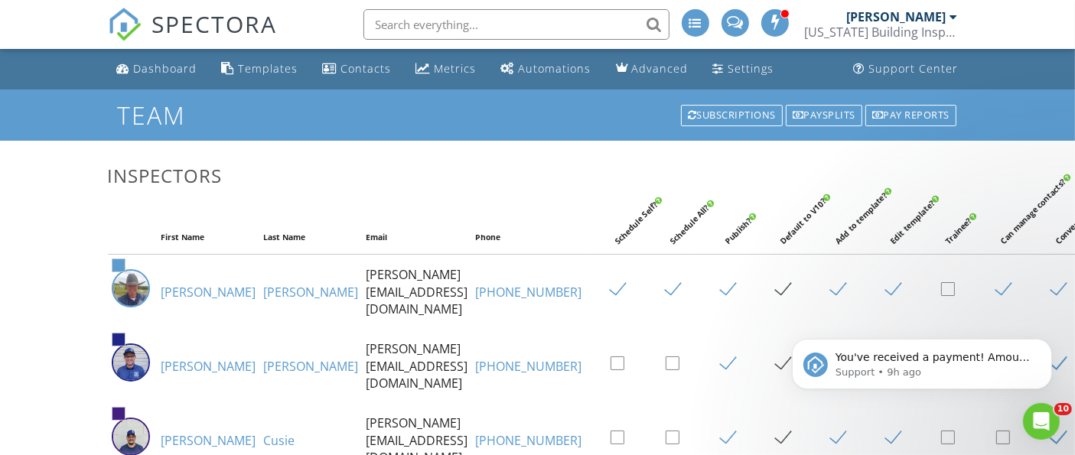 This screenshot has height=455, width=1075. I want to click on a: Advanced, so click(652, 69).